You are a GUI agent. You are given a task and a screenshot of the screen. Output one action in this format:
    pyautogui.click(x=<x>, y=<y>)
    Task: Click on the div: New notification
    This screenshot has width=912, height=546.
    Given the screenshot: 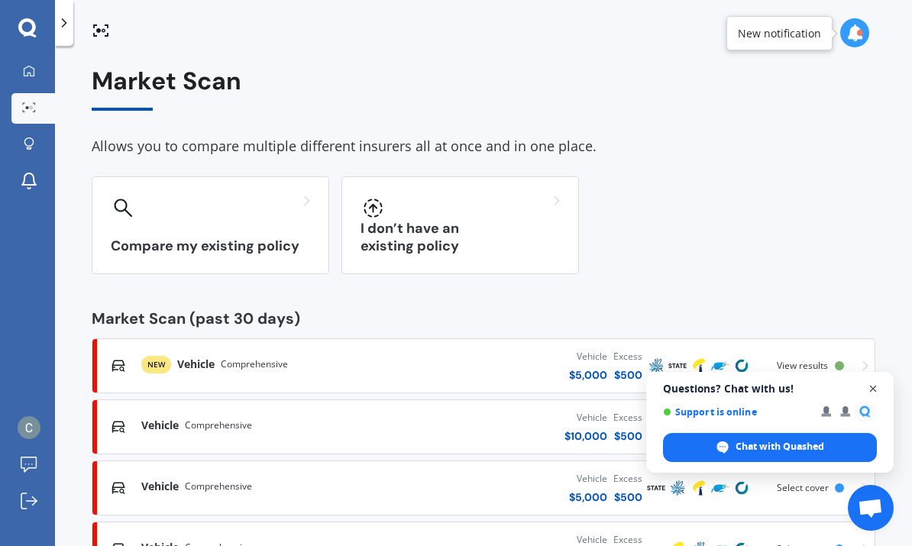 What is the action you would take?
    pyautogui.click(x=779, y=34)
    